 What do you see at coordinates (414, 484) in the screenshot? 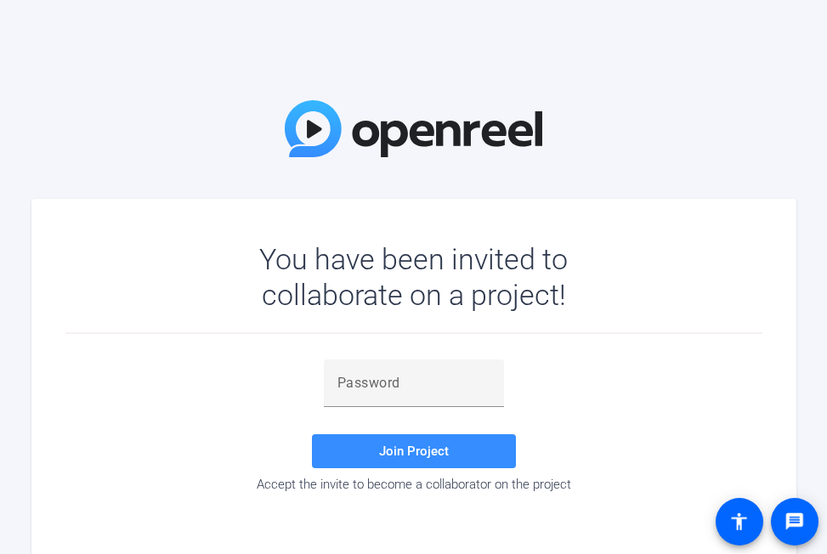
I see `div: Accept the invite to become a collaborator on the project` at bounding box center [414, 484].